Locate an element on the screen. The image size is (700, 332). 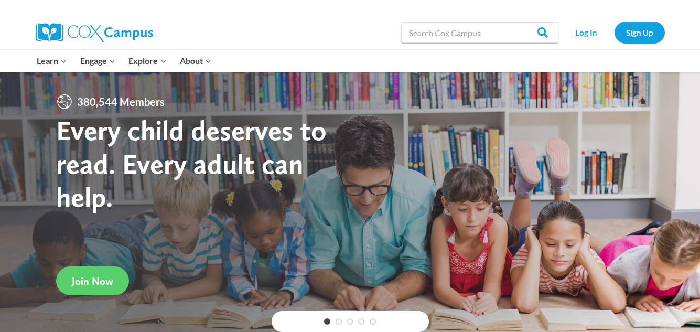
span: Join Now is located at coordinates (92, 281).